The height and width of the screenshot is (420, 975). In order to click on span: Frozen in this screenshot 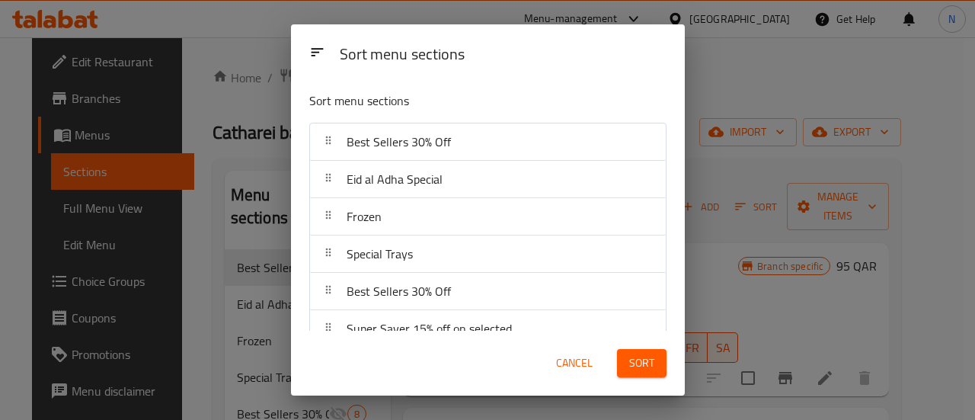, I will do `click(364, 216)`.